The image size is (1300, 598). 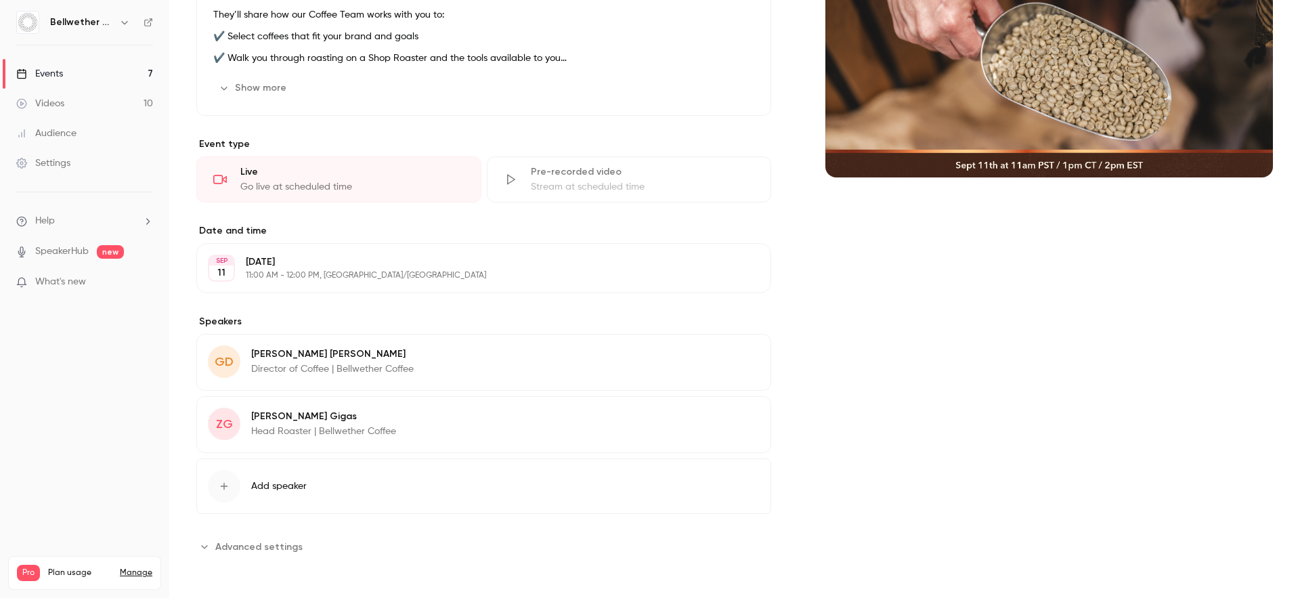 I want to click on li: help-dropdown-opener, so click(x=85, y=221).